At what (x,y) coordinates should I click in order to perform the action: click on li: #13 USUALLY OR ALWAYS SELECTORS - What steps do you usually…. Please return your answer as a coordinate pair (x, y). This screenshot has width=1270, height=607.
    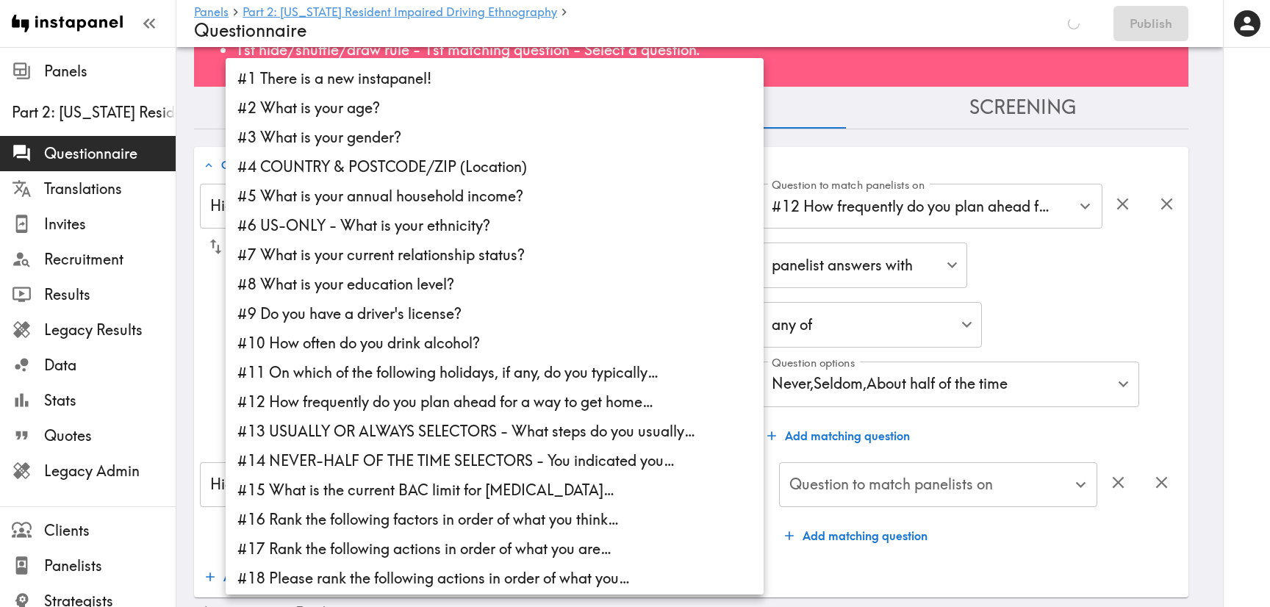
    Looking at the image, I should click on (495, 431).